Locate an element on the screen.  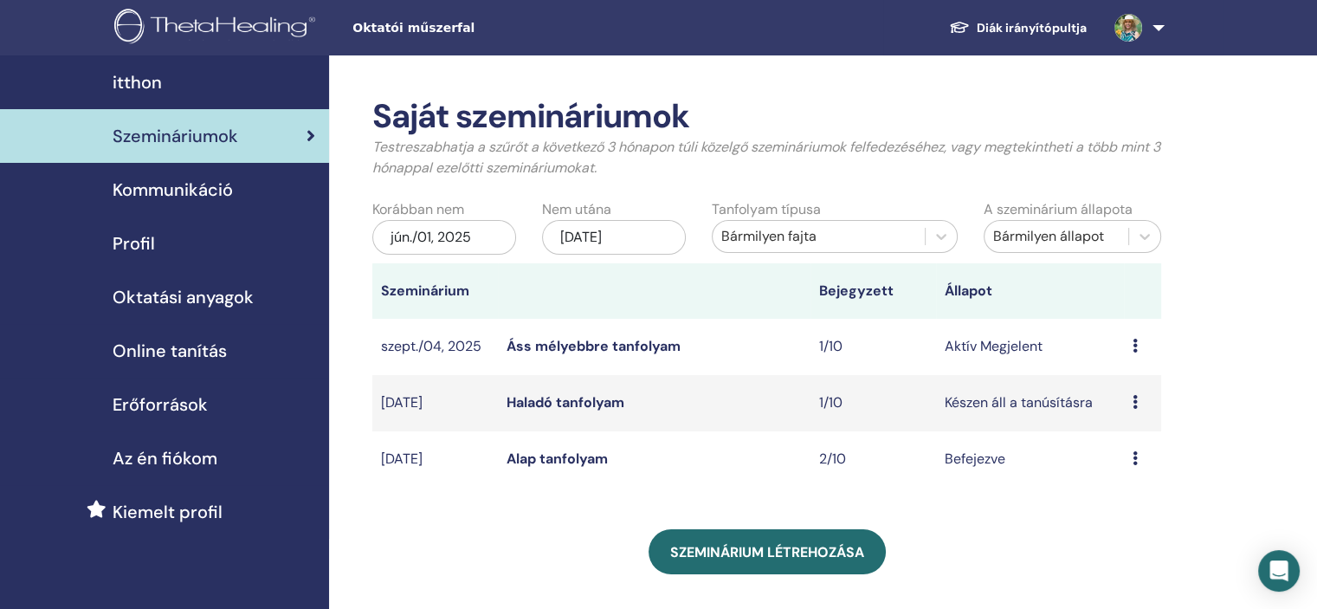
a: Áss mélyebbre tanfolyam is located at coordinates (593, 345).